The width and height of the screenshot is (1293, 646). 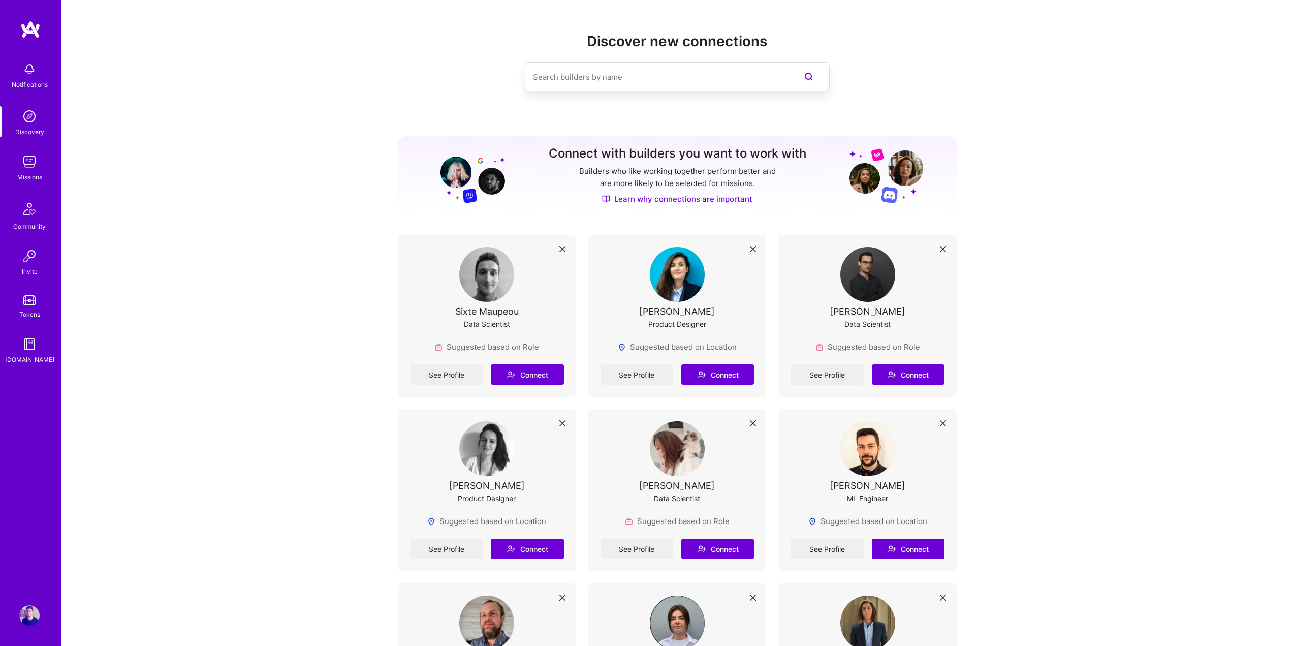 I want to click on i: icon SearchPurple, so click(x=809, y=77).